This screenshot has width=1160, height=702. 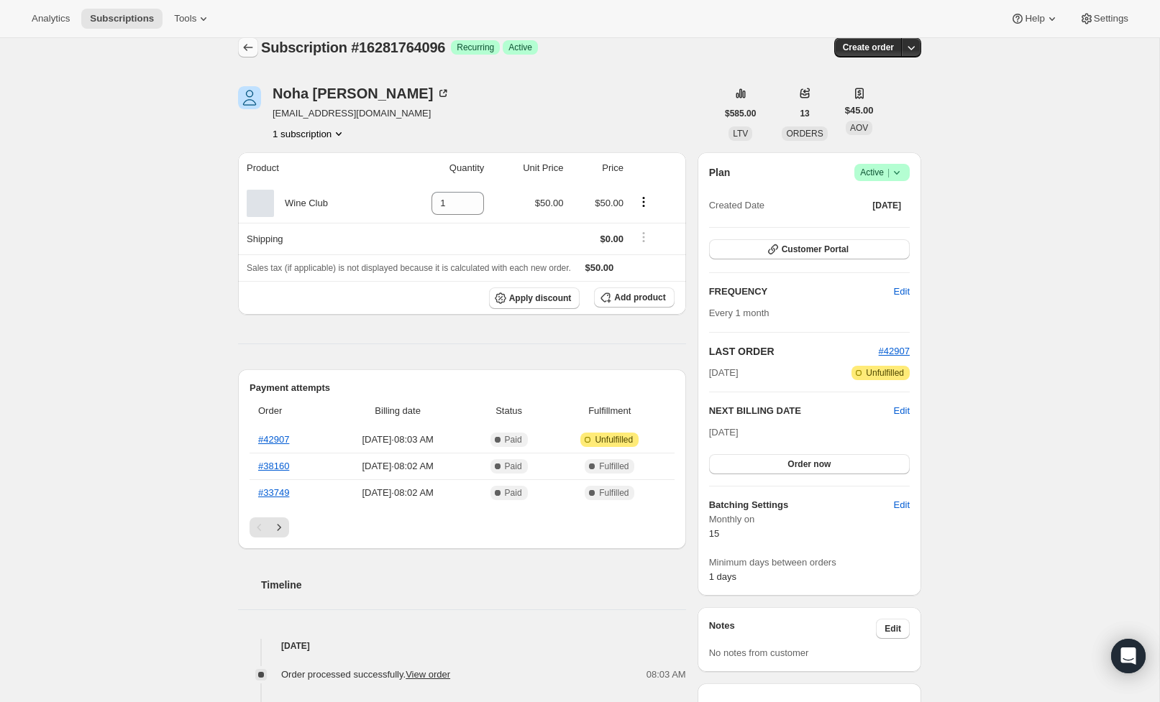 What do you see at coordinates (192, 19) in the screenshot?
I see `button: Tools` at bounding box center [192, 19].